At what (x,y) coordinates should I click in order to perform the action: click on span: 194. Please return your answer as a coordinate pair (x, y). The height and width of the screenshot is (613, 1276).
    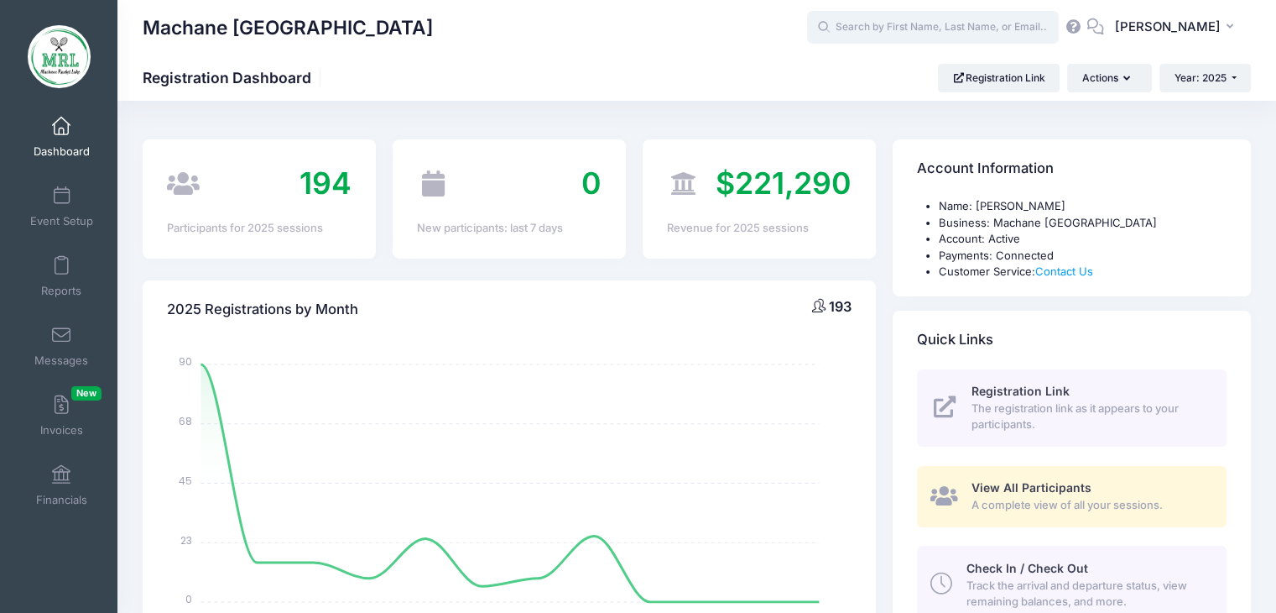
    Looking at the image, I should click on (326, 183).